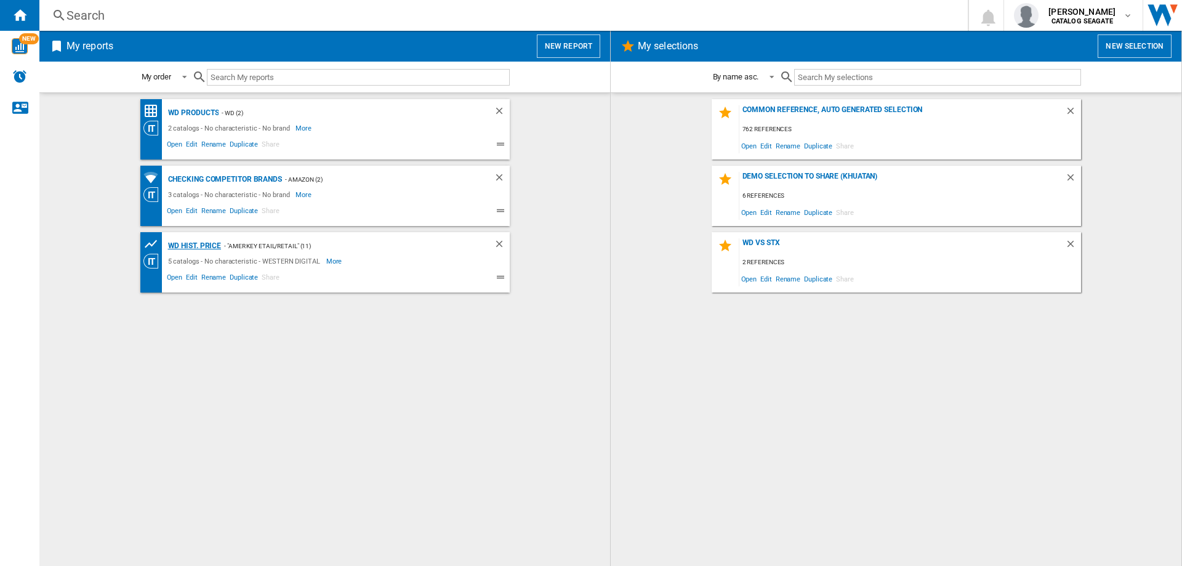 This screenshot has width=1182, height=566. What do you see at coordinates (358, 77) in the screenshot?
I see `input: Search My reports` at bounding box center [358, 77].